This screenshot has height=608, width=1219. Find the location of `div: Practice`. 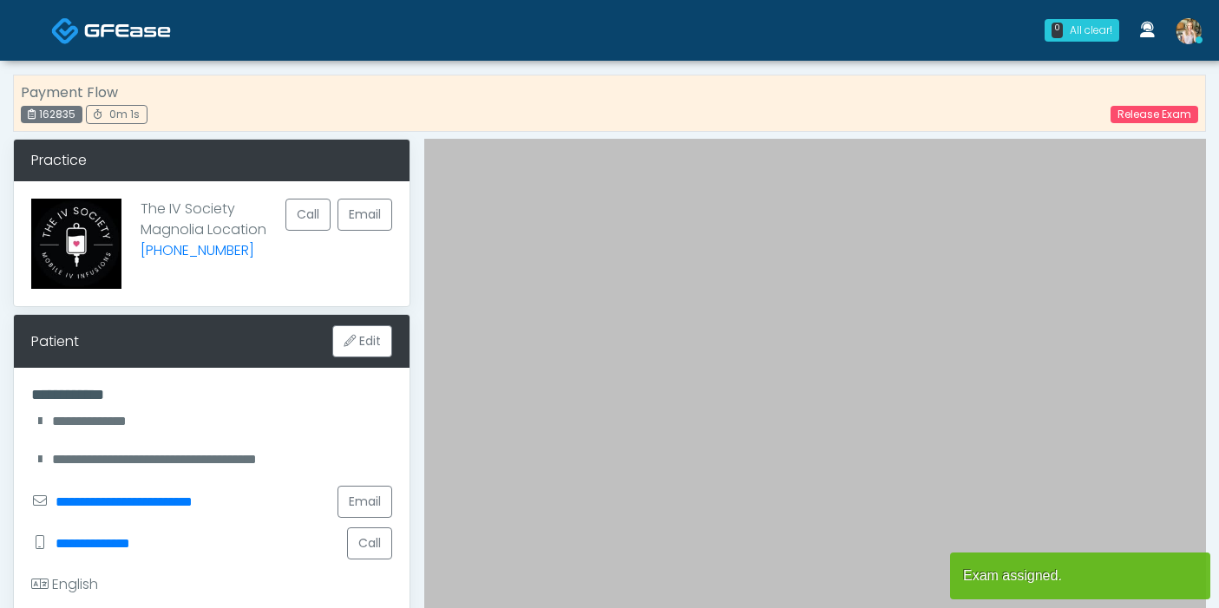

div: Practice is located at coordinates (212, 160).